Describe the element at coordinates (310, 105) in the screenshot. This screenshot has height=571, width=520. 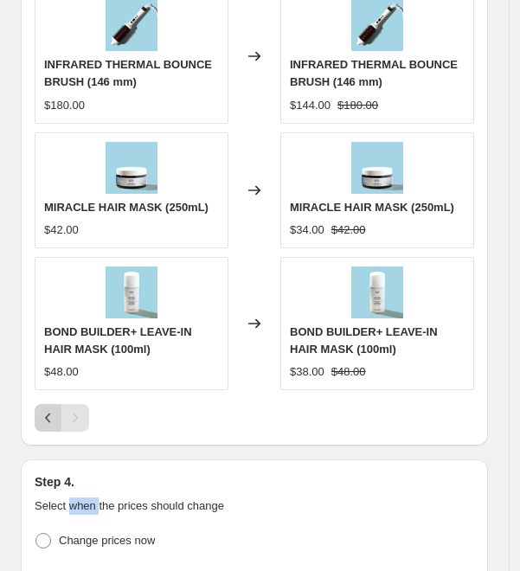
I see `span: $144.00` at that location.